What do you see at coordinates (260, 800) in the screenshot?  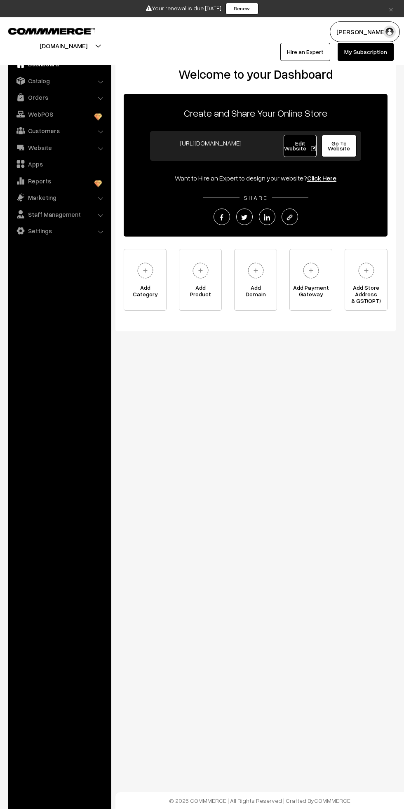 I see `footer: © 2025 COMMMERCE | All Rights Reserved | Crafted By` at bounding box center [260, 800].